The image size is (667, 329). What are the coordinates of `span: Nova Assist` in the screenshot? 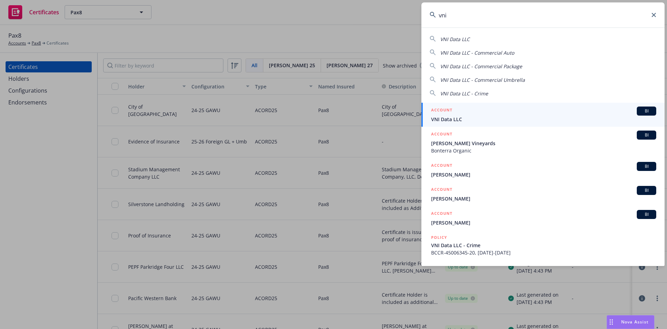 It's located at (635, 321).